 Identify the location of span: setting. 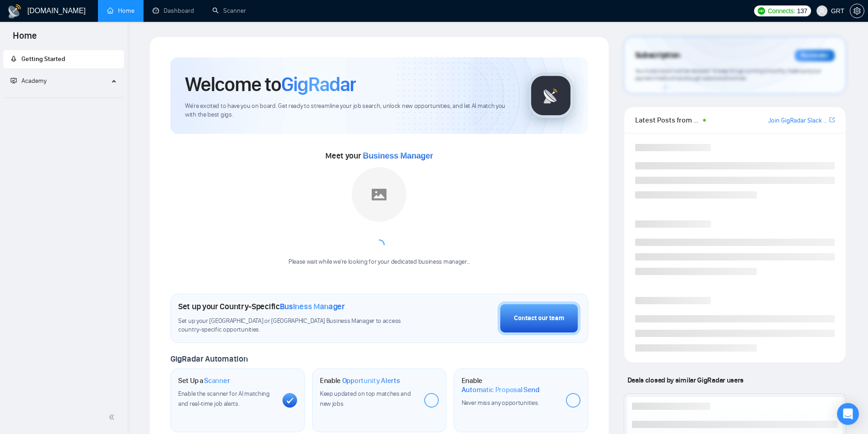
(857, 11).